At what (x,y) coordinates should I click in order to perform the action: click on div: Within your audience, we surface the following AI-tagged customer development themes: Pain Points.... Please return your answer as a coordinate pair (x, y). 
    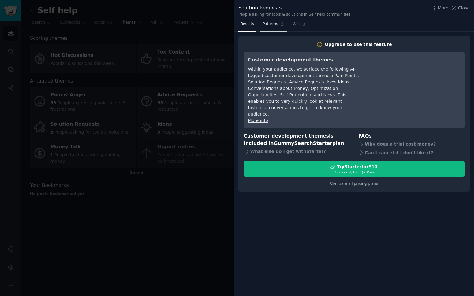
    Looking at the image, I should click on (304, 92).